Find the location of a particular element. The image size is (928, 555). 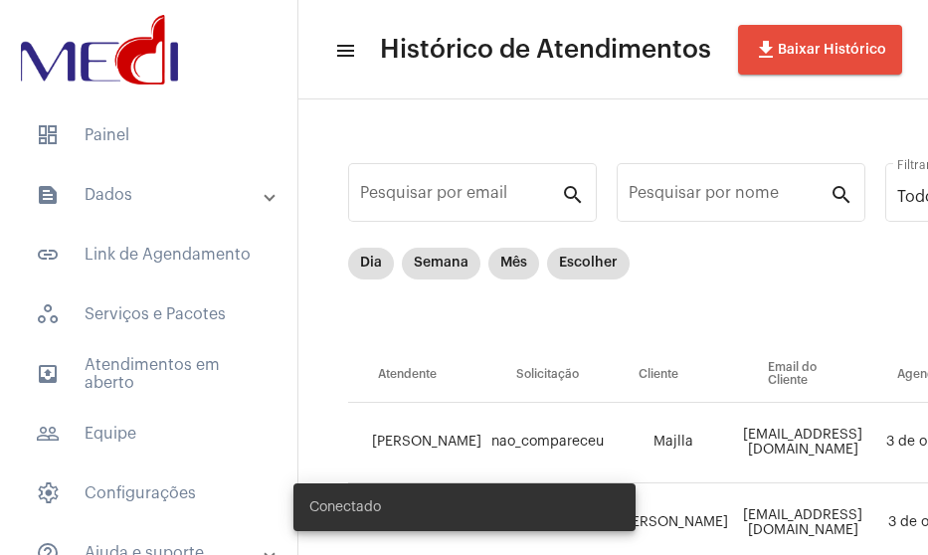

mat-chip: Semana is located at coordinates (441, 264).